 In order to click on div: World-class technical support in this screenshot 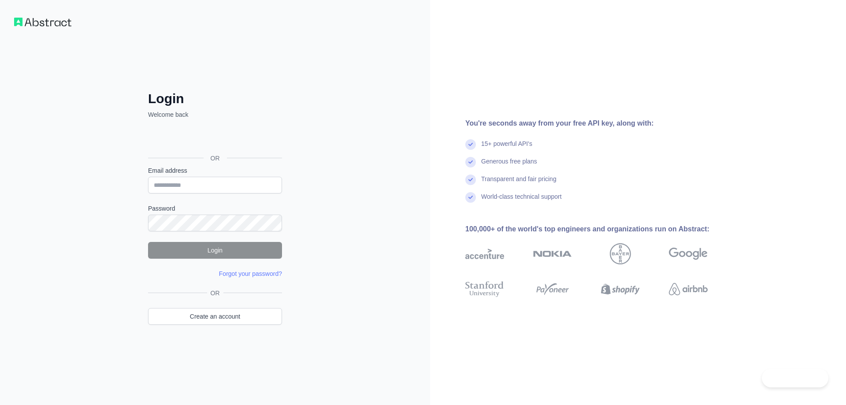, I will do `click(521, 201)`.